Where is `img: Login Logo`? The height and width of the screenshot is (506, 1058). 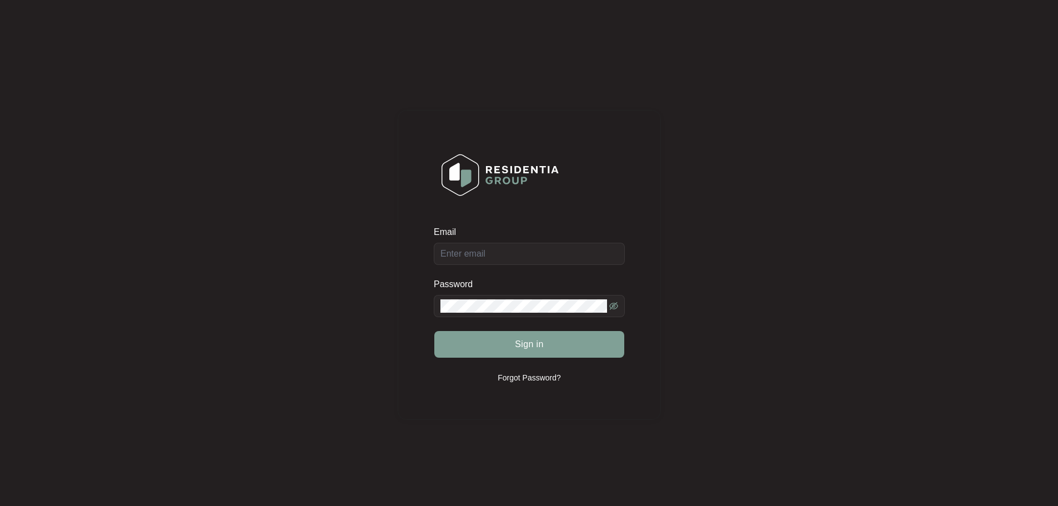 img: Login Logo is located at coordinates (500, 175).